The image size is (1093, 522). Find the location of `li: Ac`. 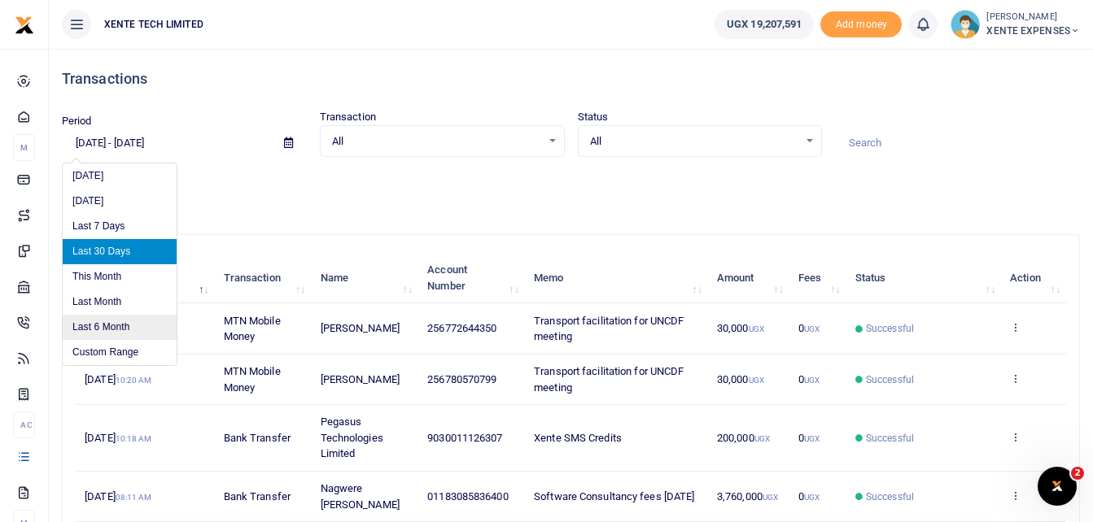

li: Ac is located at coordinates (24, 425).